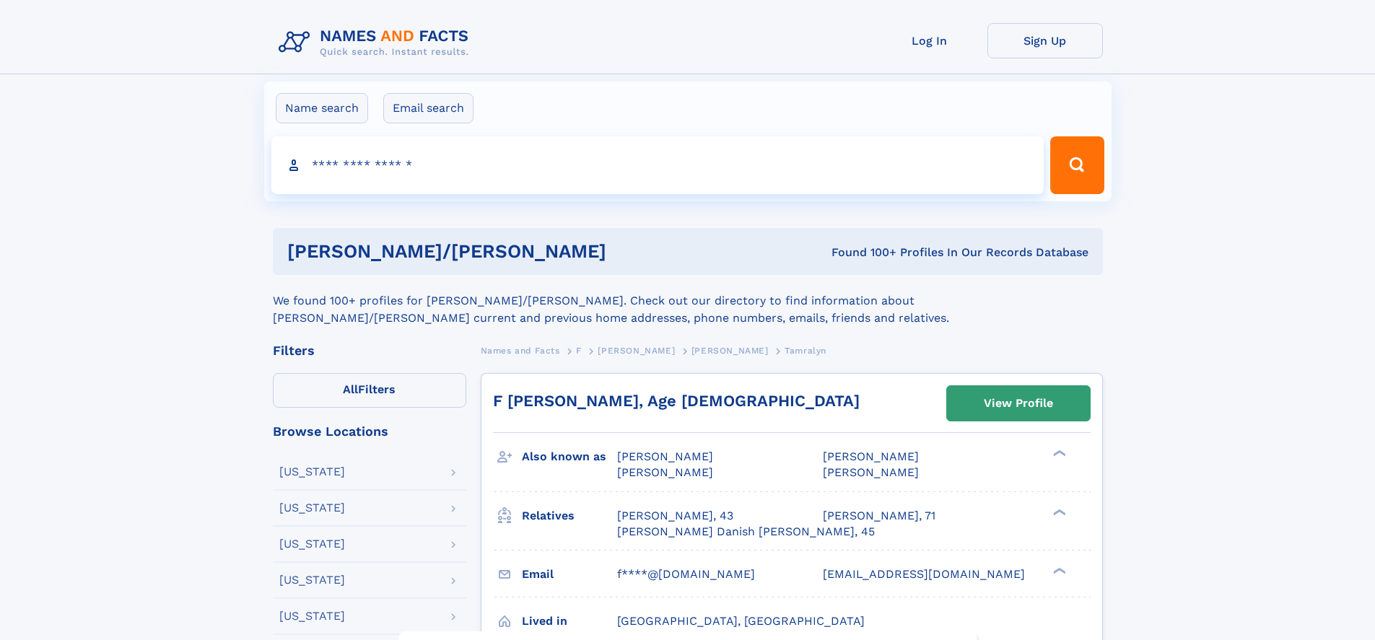  Describe the element at coordinates (521, 350) in the screenshot. I see `a: Names and Facts` at that location.